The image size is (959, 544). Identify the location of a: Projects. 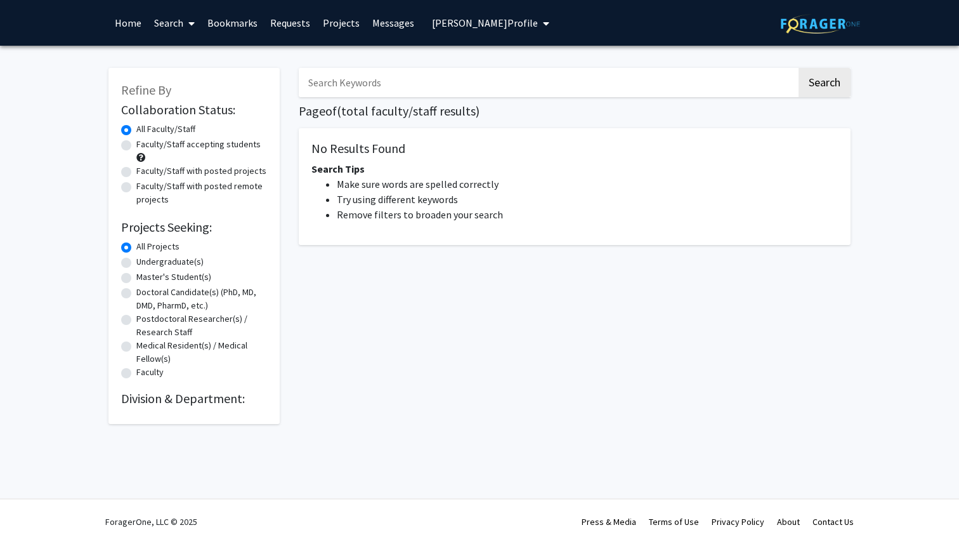
(341, 23).